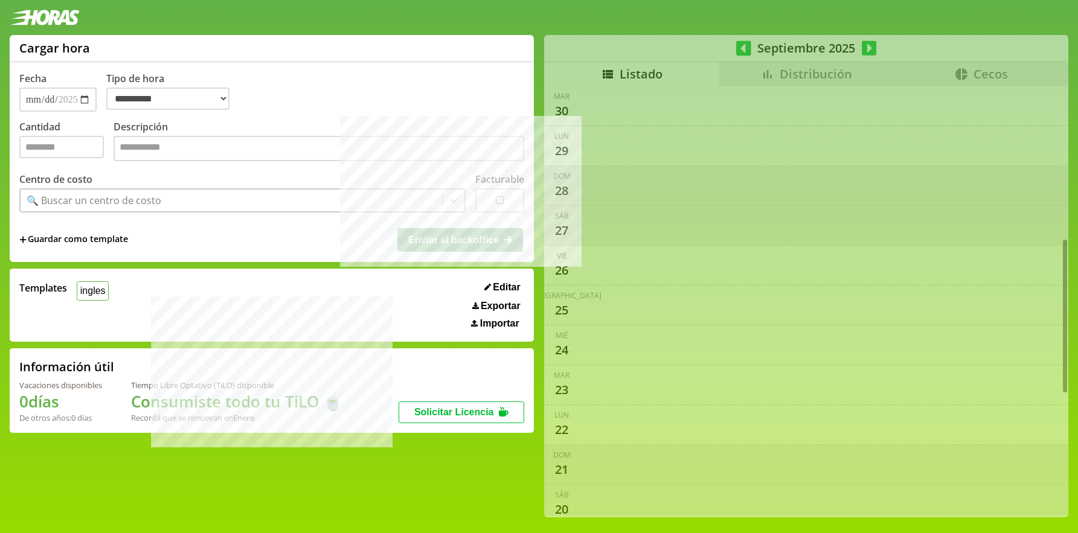  Describe the element at coordinates (237, 385) in the screenshot. I see `div: Tiempo Libre Optativo (TiLO) disponible` at that location.